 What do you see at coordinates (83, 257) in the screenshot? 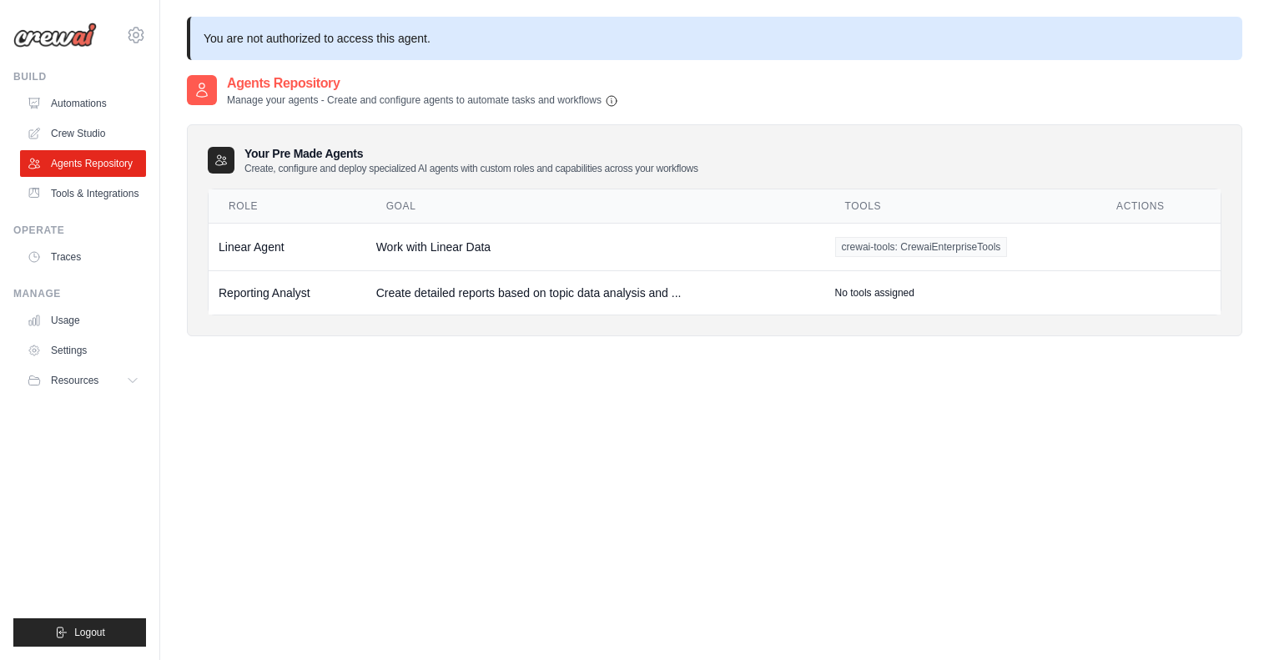
I see `a: Traces` at bounding box center [83, 257].